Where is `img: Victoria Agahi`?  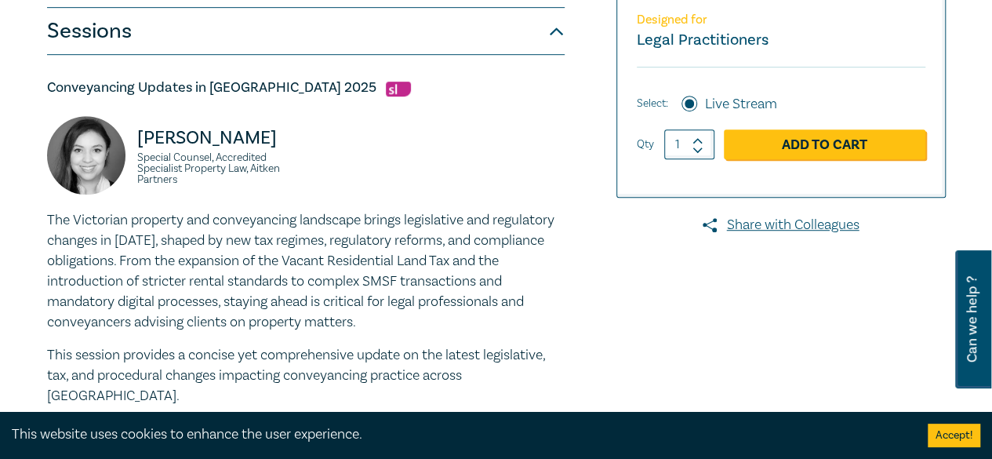 img: Victoria Agahi is located at coordinates (86, 155).